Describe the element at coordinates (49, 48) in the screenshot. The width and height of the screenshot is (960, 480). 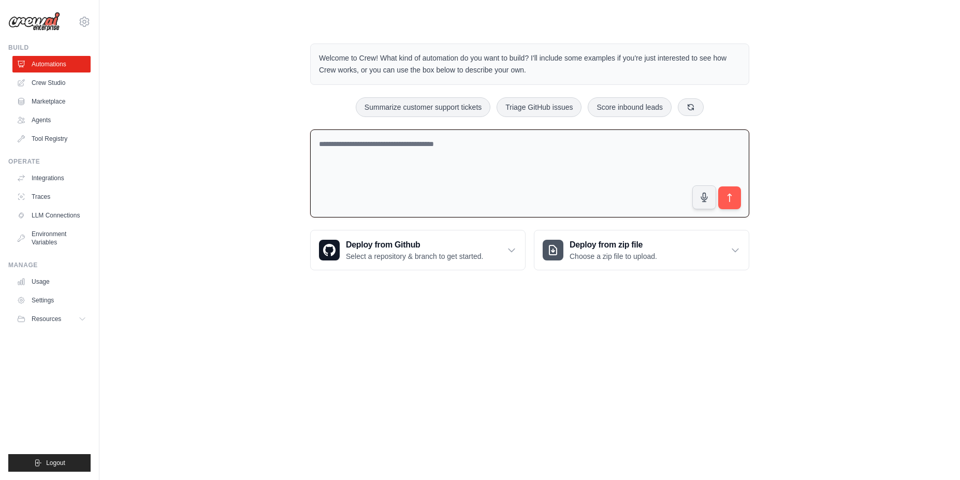
I see `div: Build` at that location.